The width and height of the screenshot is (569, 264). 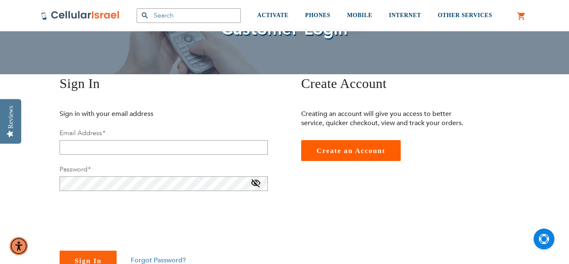 What do you see at coordinates (11, 117) in the screenshot?
I see `div: Reviews` at bounding box center [11, 117].